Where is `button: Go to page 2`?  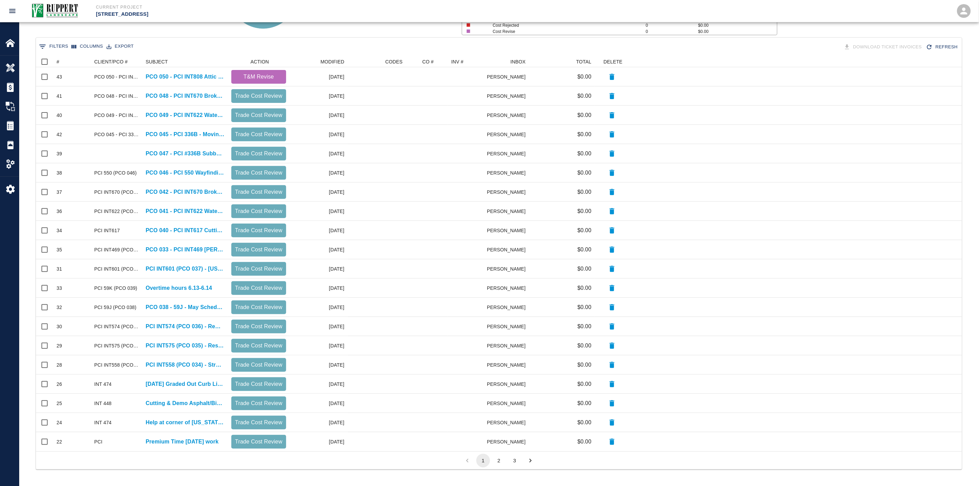
button: Go to page 2 is located at coordinates (499, 460).